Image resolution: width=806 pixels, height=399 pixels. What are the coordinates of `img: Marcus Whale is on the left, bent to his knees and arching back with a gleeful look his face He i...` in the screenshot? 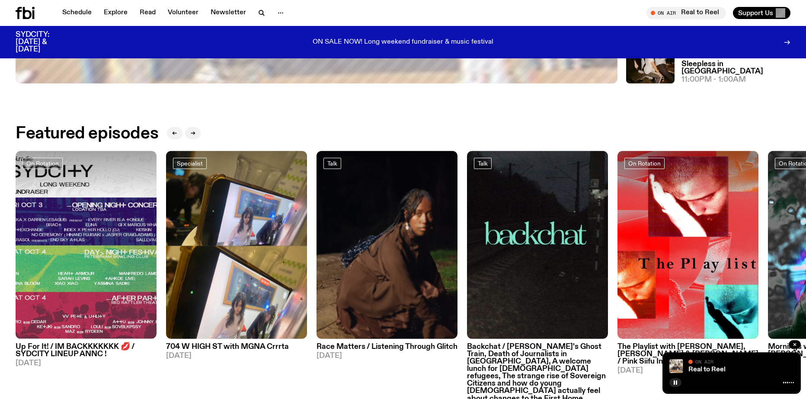 It's located at (650, 59).